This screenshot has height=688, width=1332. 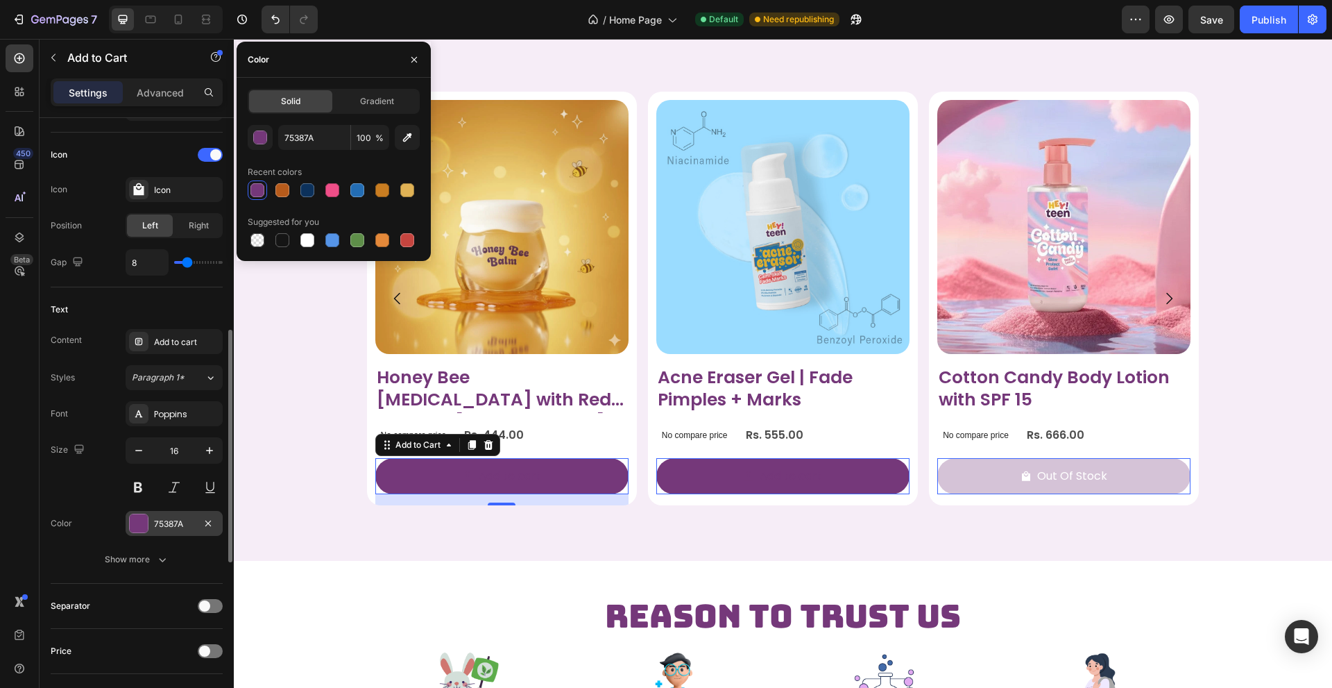 What do you see at coordinates (54, 19) in the screenshot?
I see `button: 7` at bounding box center [54, 19].